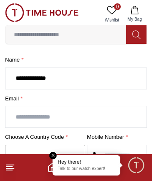 Image resolution: width=152 pixels, height=181 pixels. What do you see at coordinates (117, 137) in the screenshot?
I see `label: Mobile Number` at bounding box center [117, 137].